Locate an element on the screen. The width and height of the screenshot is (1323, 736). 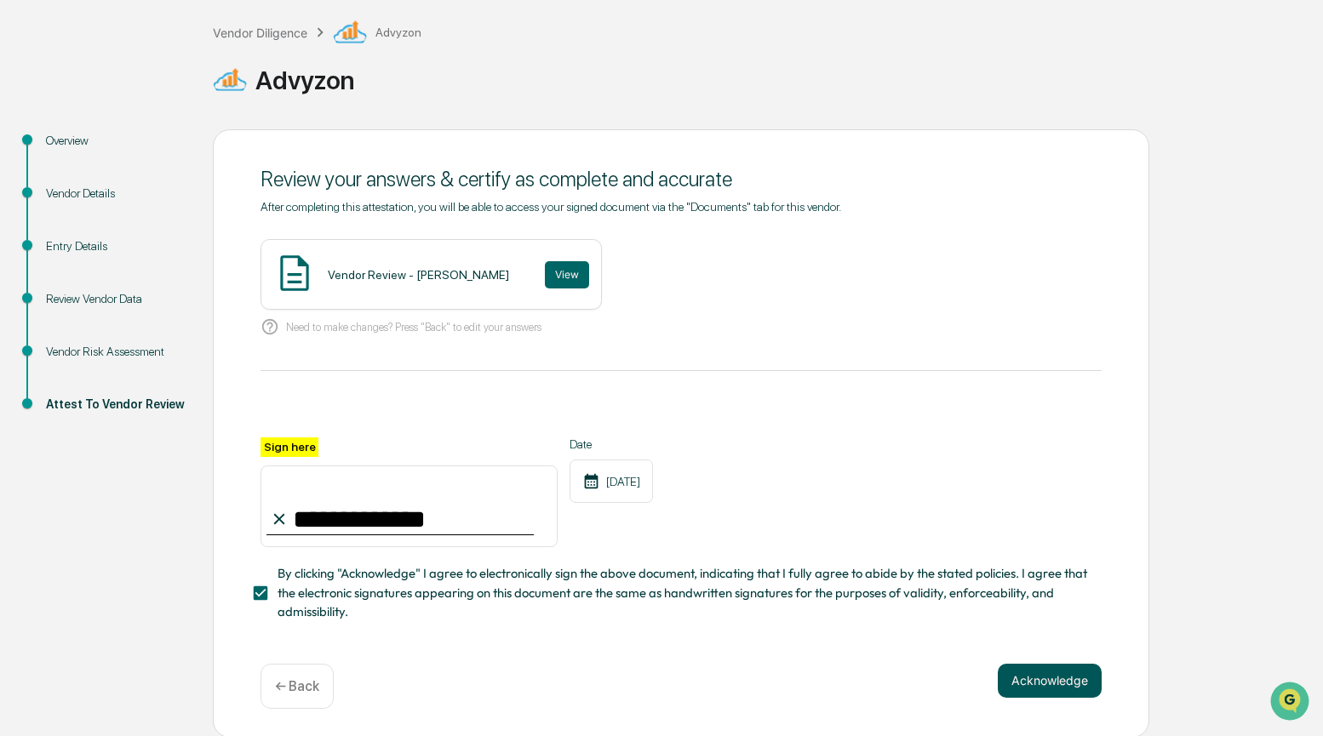
button: Open customer support is located at coordinates (21, 21).